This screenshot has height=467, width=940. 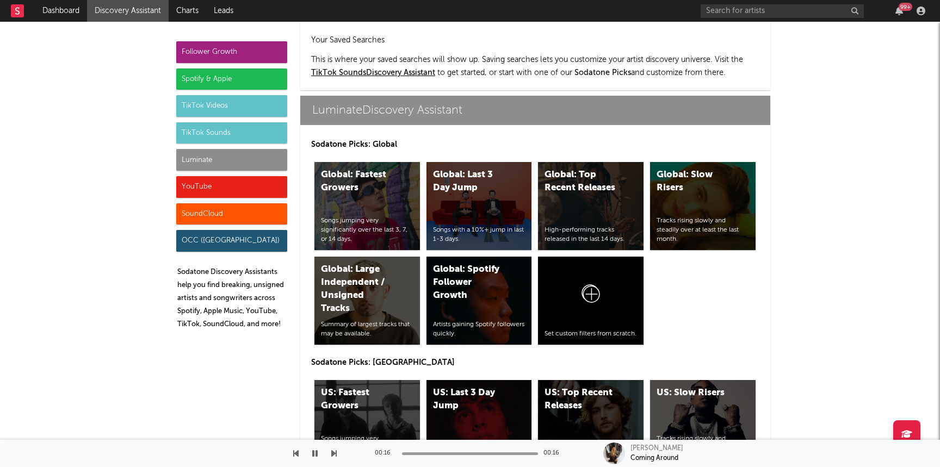 I want to click on h2: Your Saved Searches, so click(x=535, y=40).